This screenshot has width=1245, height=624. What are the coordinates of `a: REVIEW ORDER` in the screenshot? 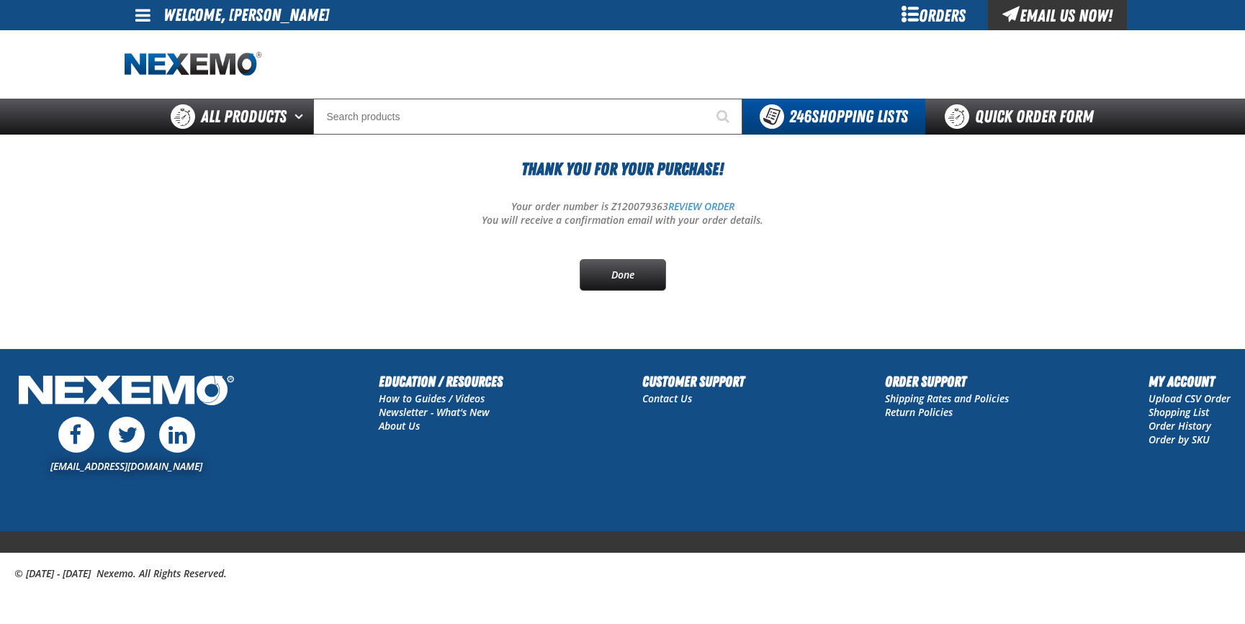 It's located at (701, 206).